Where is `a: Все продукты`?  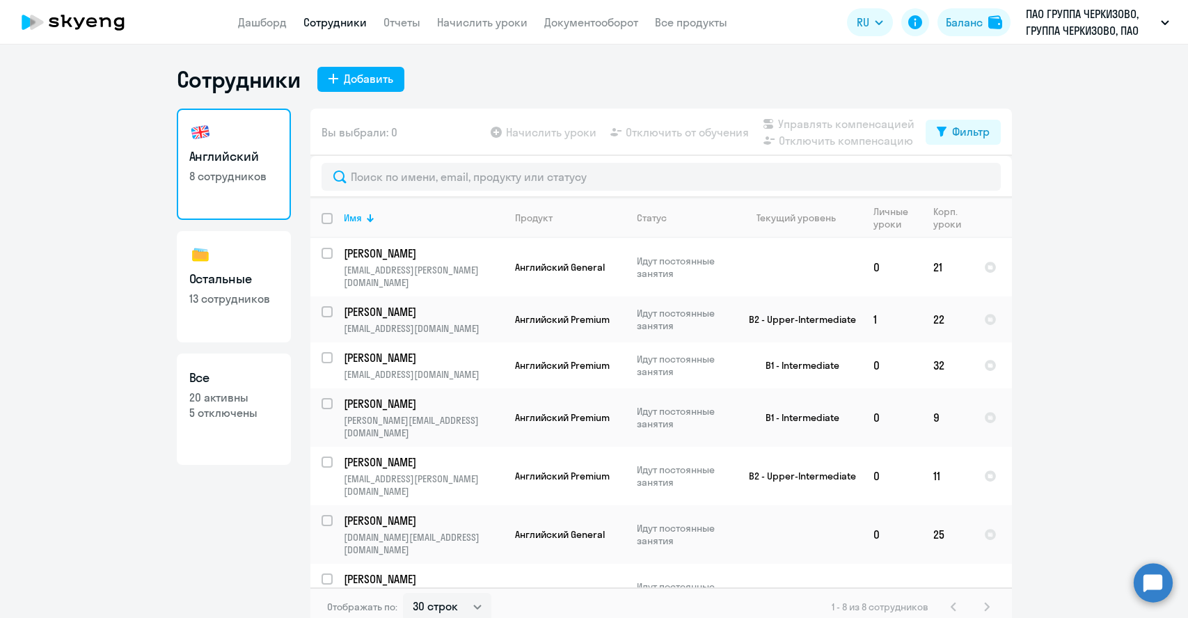
a: Все продукты is located at coordinates (691, 22).